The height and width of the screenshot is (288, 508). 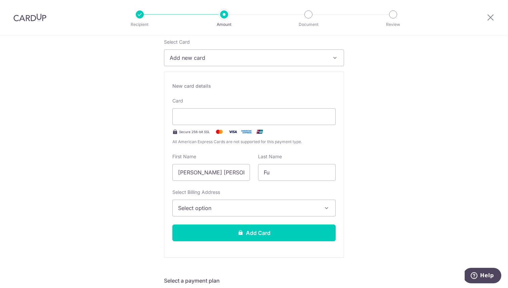 What do you see at coordinates (260, 132) in the screenshot?
I see `img: .alt.unionpay` at bounding box center [260, 132].